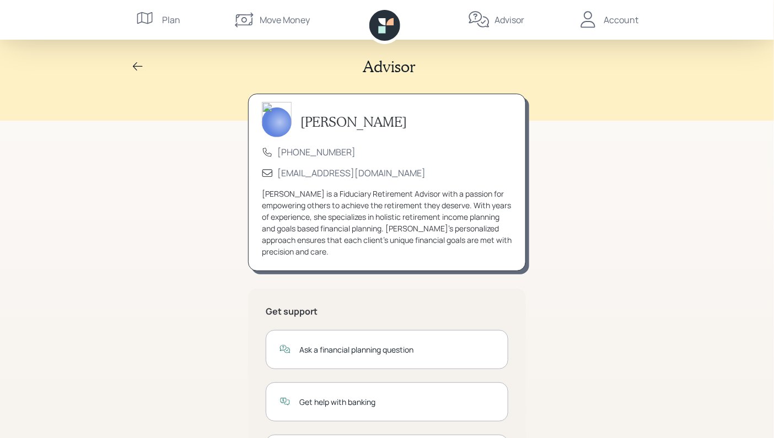  What do you see at coordinates (397, 402) in the screenshot?
I see `div: Get help with banking` at bounding box center [397, 402].